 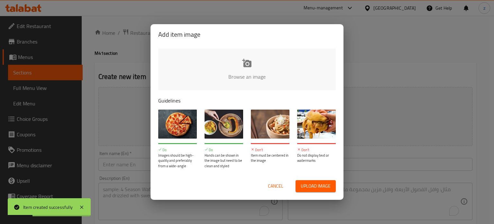 What do you see at coordinates (247, 100) in the screenshot?
I see `p: Guidelines` at bounding box center [247, 100].